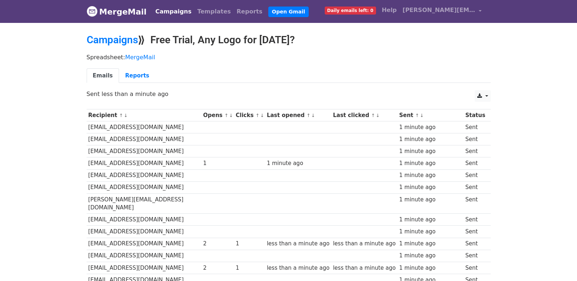  Describe the element at coordinates (350, 10) in the screenshot. I see `a: Daily emails left: 0` at that location.